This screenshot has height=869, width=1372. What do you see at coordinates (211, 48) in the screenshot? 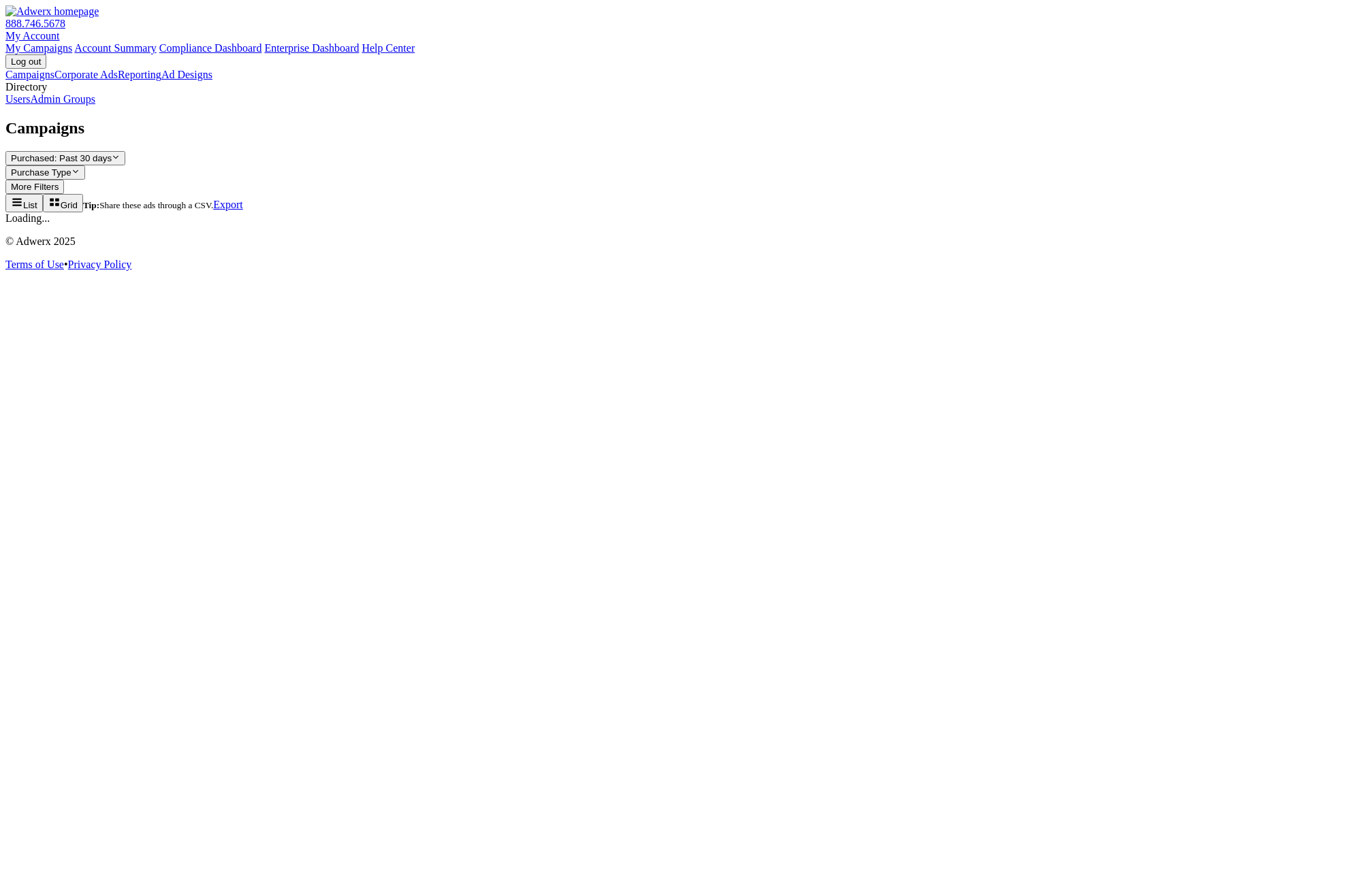
I see `a: Compliance Dashboard` at bounding box center [211, 48].